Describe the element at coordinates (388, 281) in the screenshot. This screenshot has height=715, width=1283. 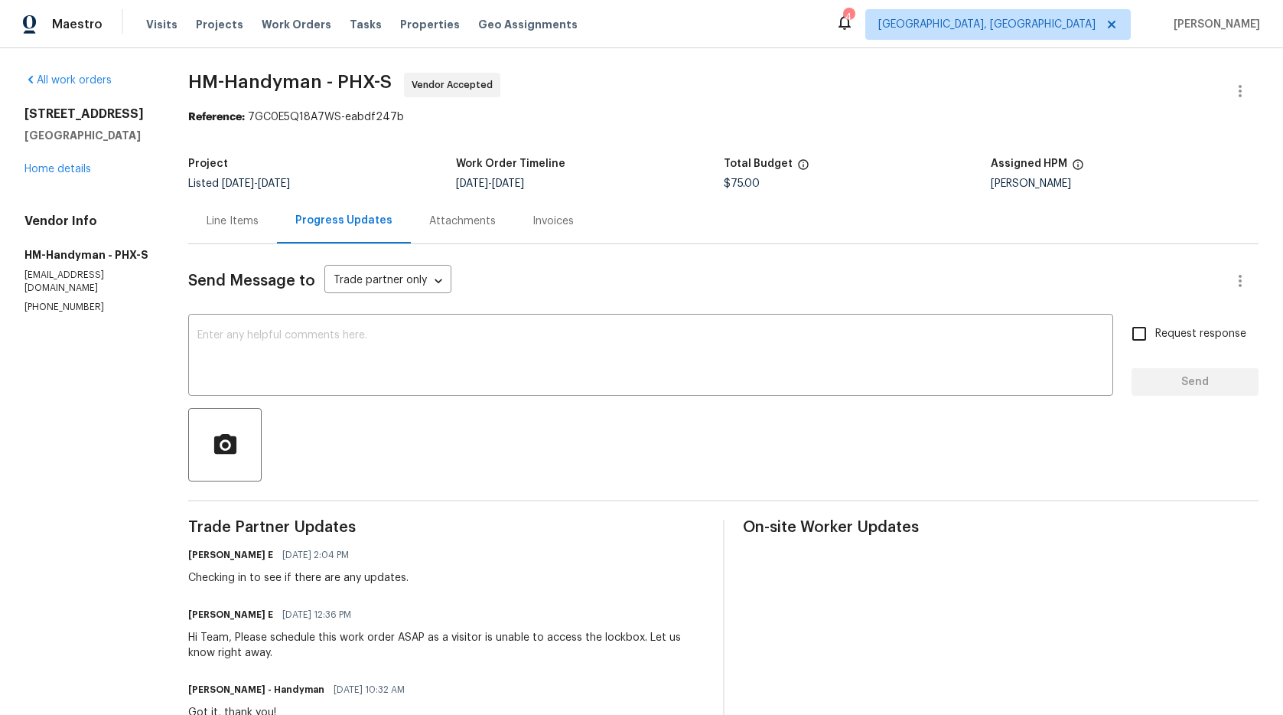
I see `div: Trade partner only` at that location.